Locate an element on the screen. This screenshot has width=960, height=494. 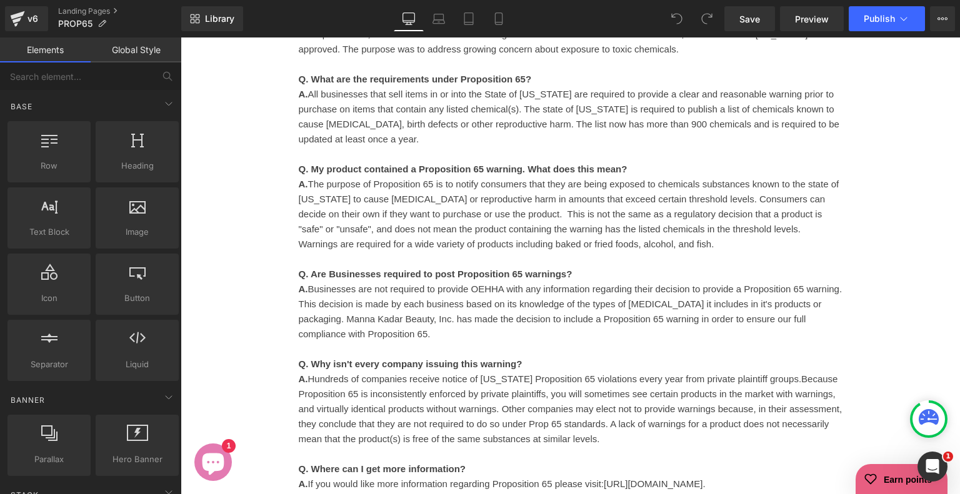
span: 1 is located at coordinates (948, 457).